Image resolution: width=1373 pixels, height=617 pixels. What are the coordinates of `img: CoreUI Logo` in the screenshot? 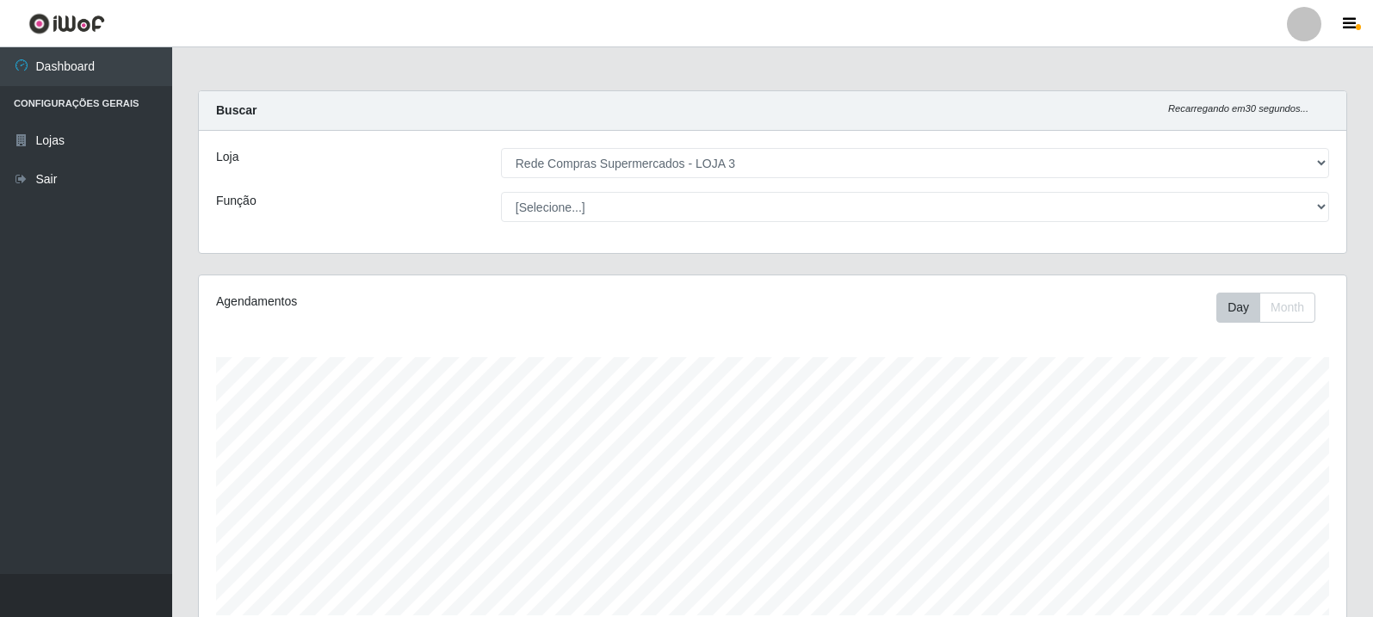 It's located at (66, 23).